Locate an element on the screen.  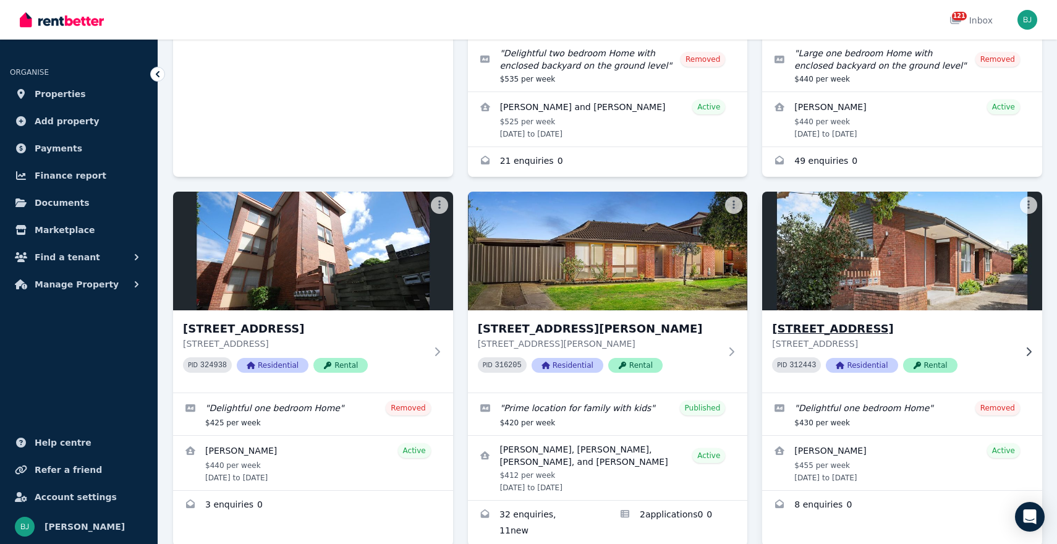
span: 121 is located at coordinates (960, 16).